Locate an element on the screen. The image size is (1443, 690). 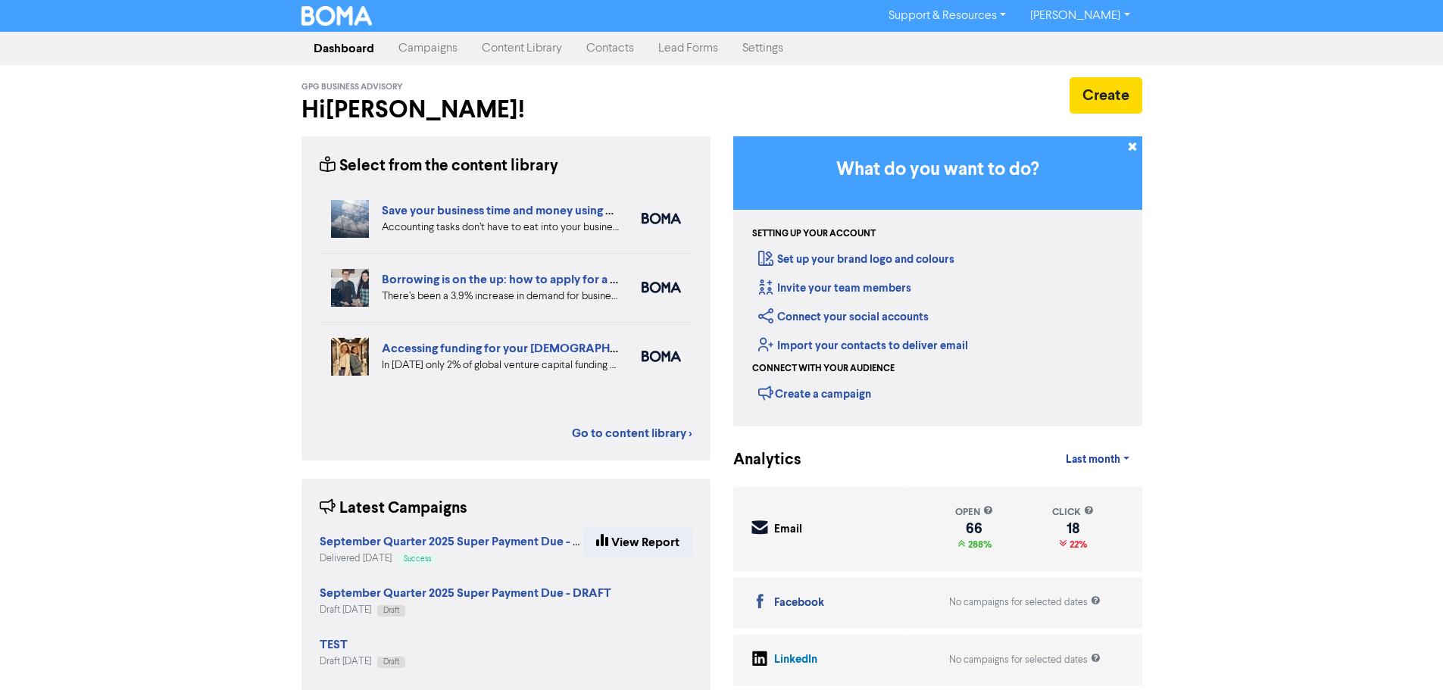
span: 288% is located at coordinates (978, 545).